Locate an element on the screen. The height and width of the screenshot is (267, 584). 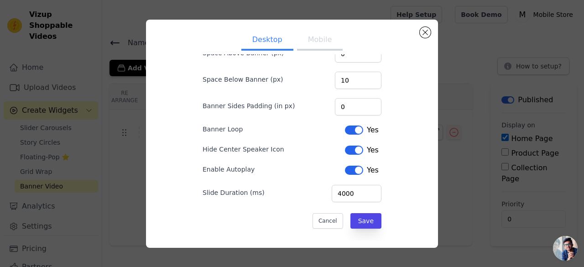
label: Banner Loop is located at coordinates (223, 129).